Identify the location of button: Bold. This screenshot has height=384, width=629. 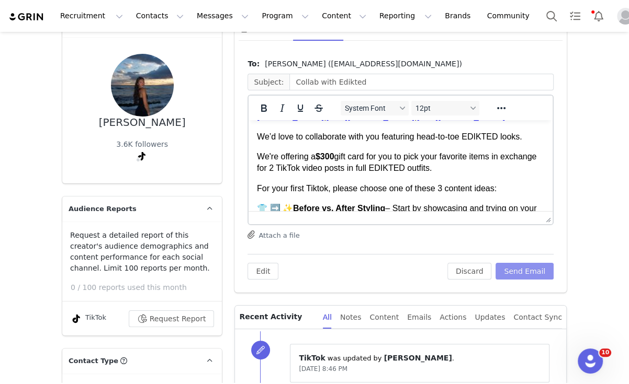
(264, 108).